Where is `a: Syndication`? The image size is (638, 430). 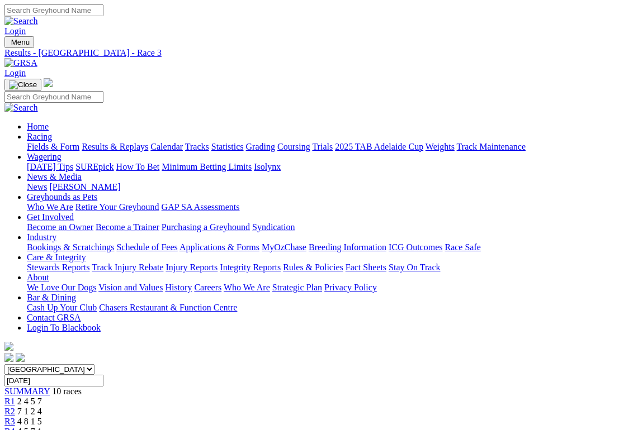
a: Syndication is located at coordinates (273, 227).